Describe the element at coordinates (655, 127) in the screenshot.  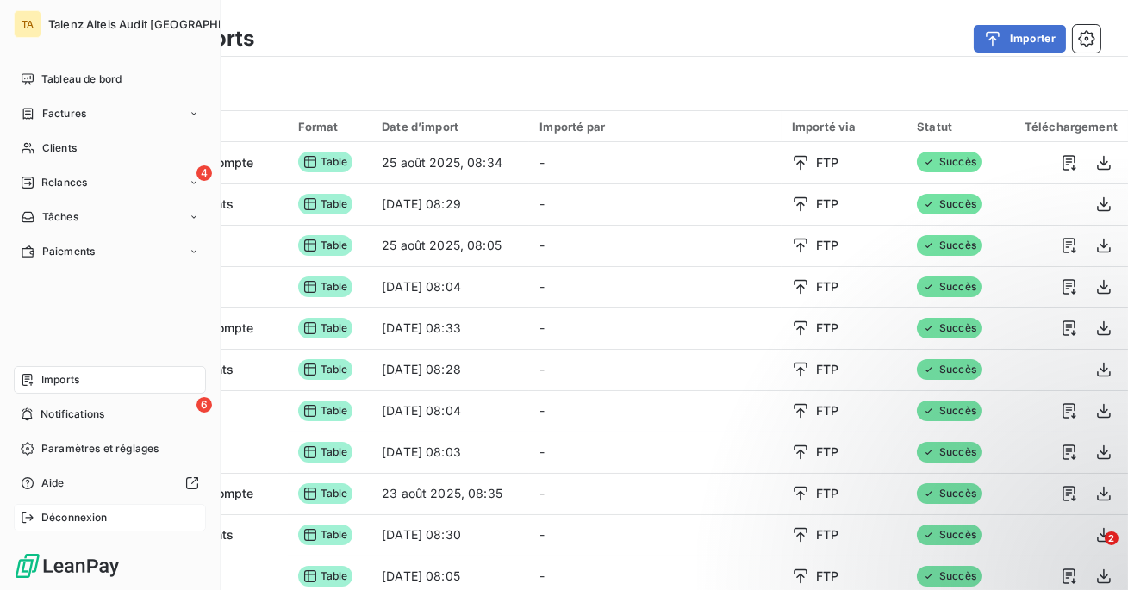
I see `div: Importé par` at that location.